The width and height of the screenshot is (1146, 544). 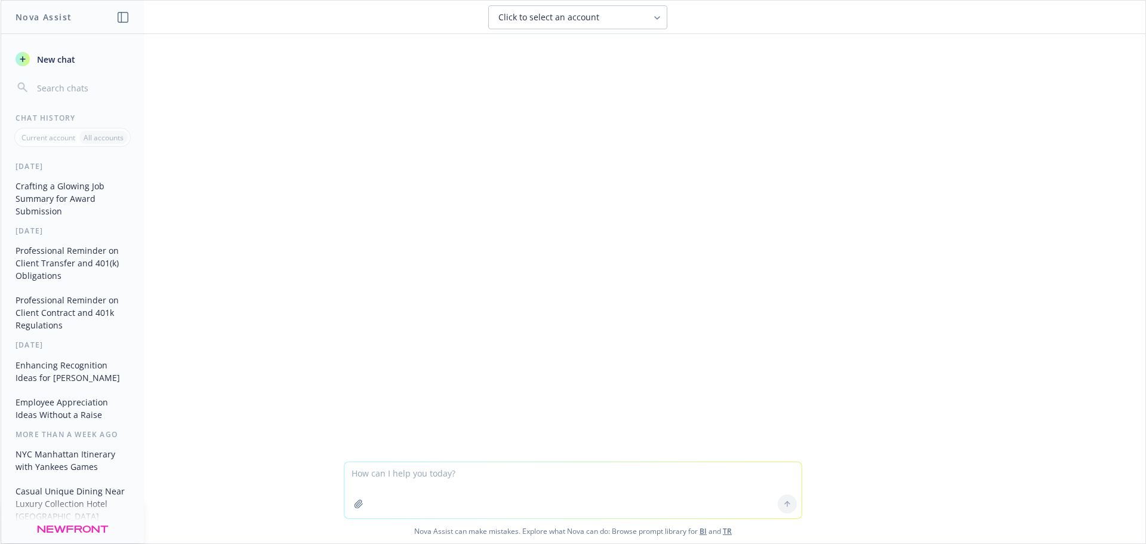 What do you see at coordinates (72, 434) in the screenshot?
I see `div: More than a week ago` at bounding box center [72, 434].